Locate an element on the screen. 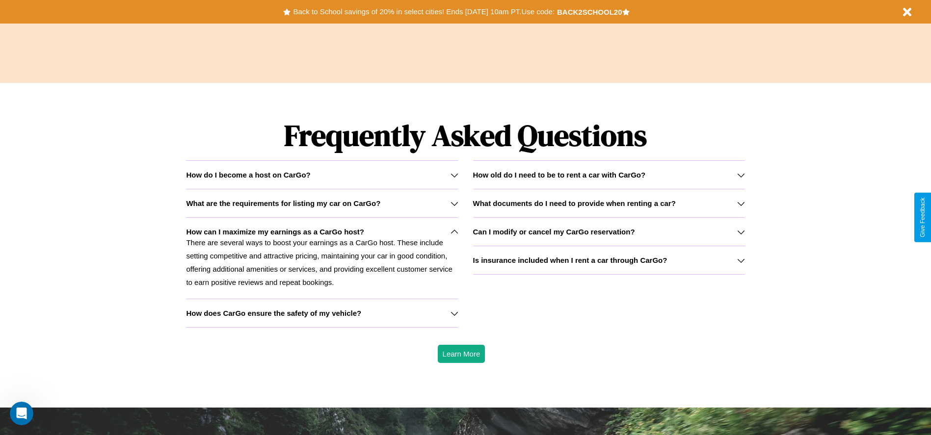 This screenshot has width=931, height=435. h3: How can I maximize my earnings as a CarGo host? is located at coordinates (275, 232).